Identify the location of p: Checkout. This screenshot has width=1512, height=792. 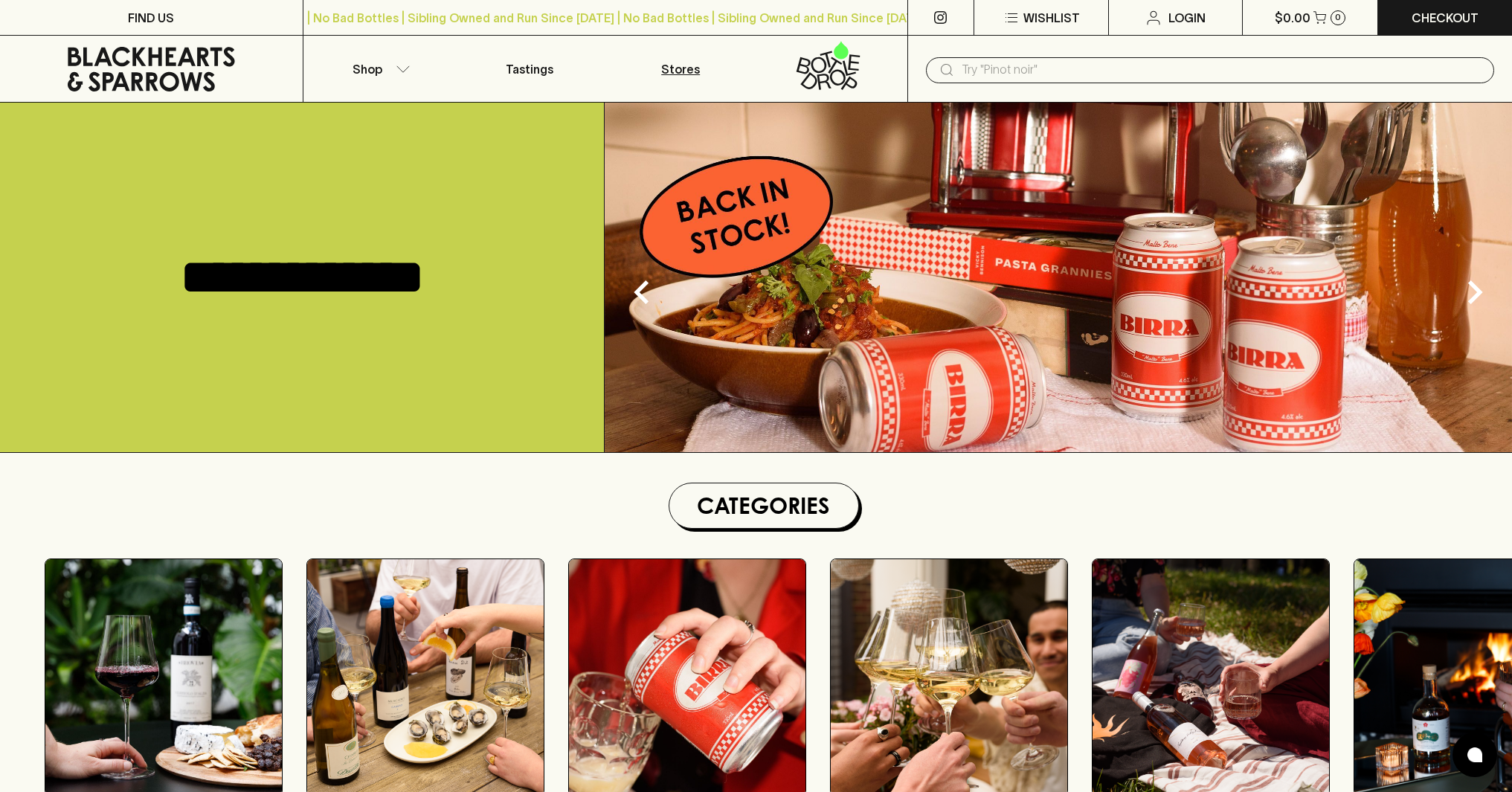
(1445, 18).